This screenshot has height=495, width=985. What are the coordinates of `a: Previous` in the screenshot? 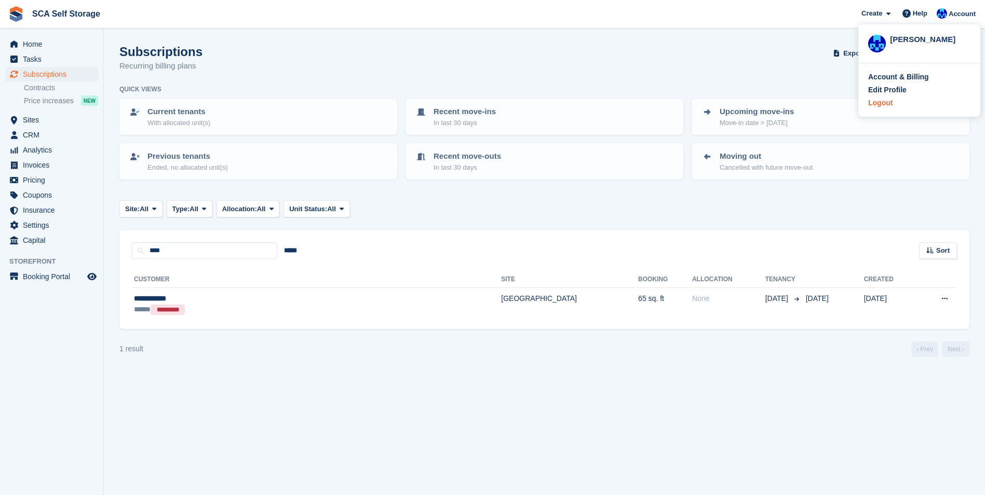 It's located at (925, 350).